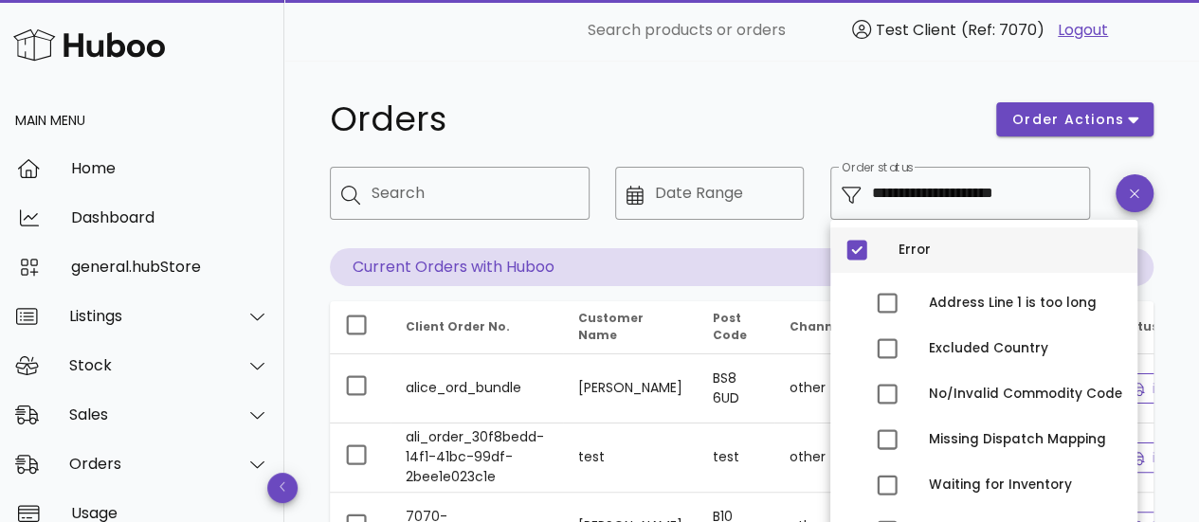 The image size is (1199, 522). What do you see at coordinates (877, 168) in the screenshot?
I see `label: Order status` at bounding box center [877, 168].